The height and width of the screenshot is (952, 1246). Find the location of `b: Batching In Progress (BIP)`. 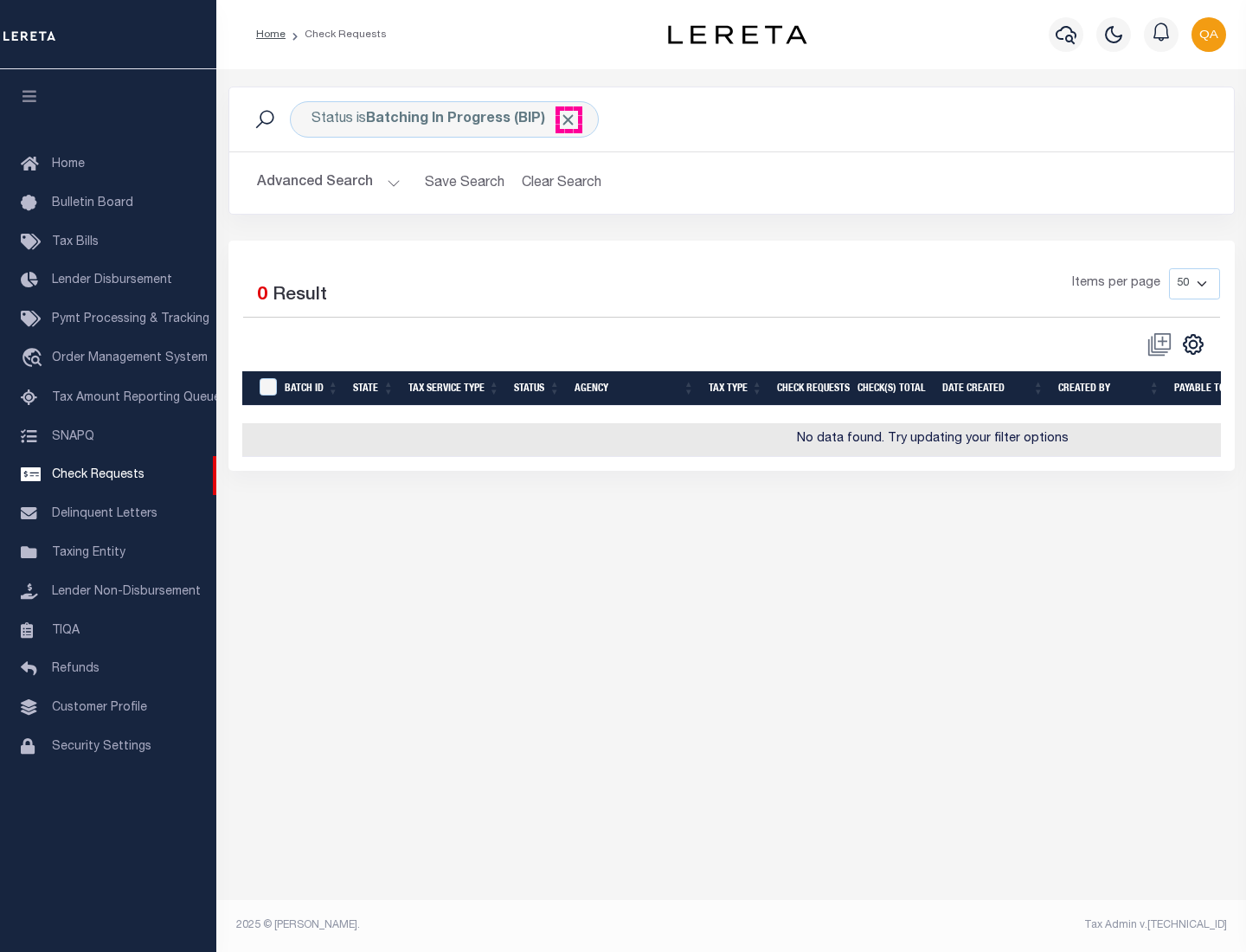

b: Batching In Progress (BIP) is located at coordinates (472, 120).